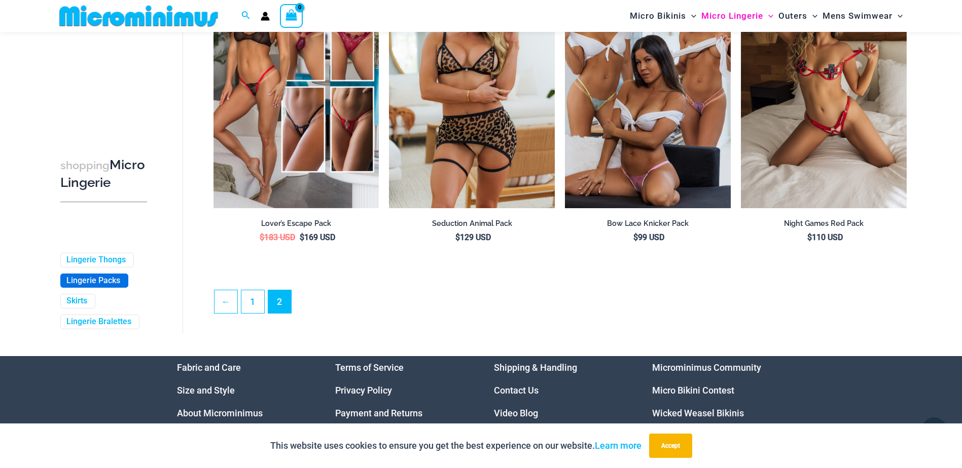  I want to click on a: Video Blog, so click(516, 413).